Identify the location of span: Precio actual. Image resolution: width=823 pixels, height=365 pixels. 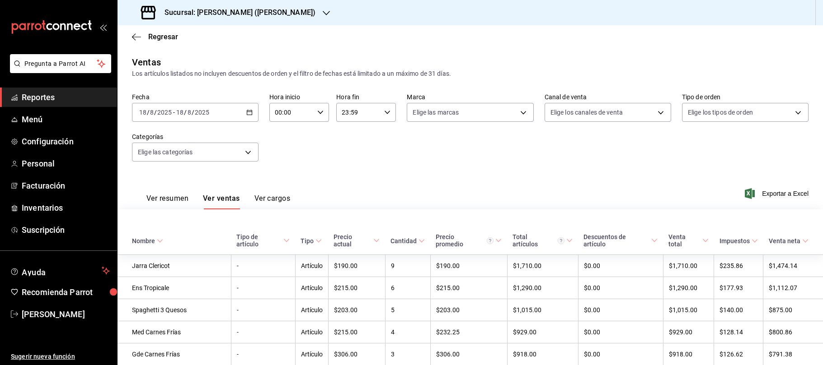
(356, 241).